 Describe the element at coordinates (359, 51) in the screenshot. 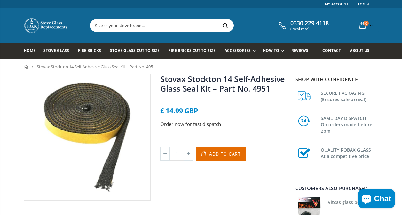

I see `span: About us` at that location.